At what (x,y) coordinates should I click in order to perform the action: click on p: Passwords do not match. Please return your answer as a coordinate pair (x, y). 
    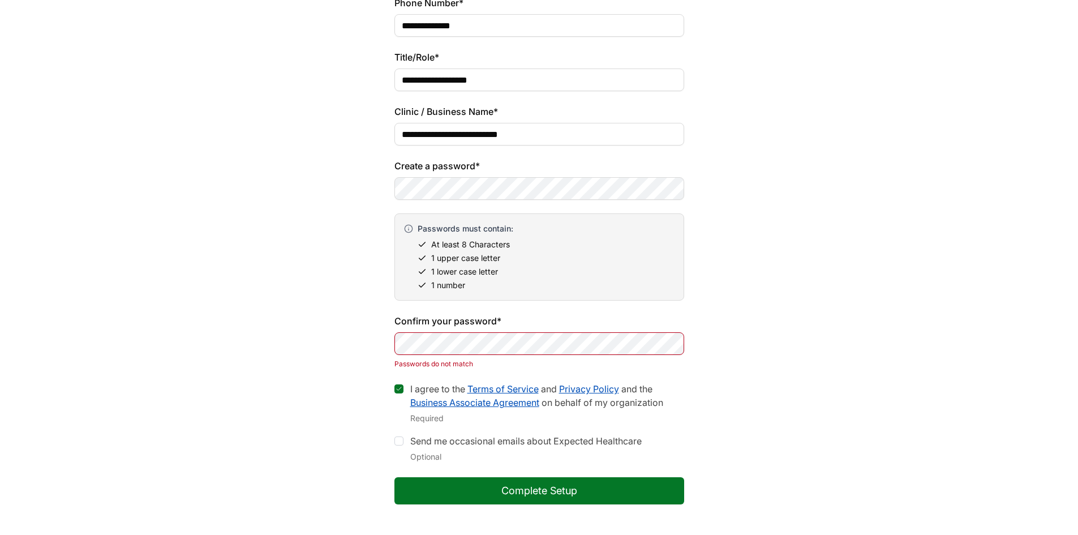
    Looking at the image, I should click on (539, 364).